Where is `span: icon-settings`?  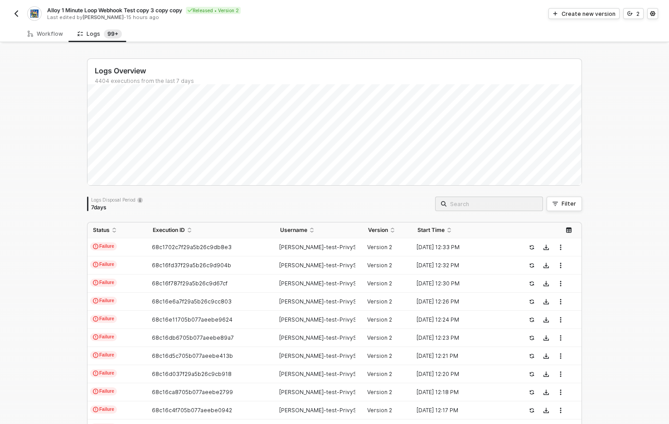 span: icon-settings is located at coordinates (652, 14).